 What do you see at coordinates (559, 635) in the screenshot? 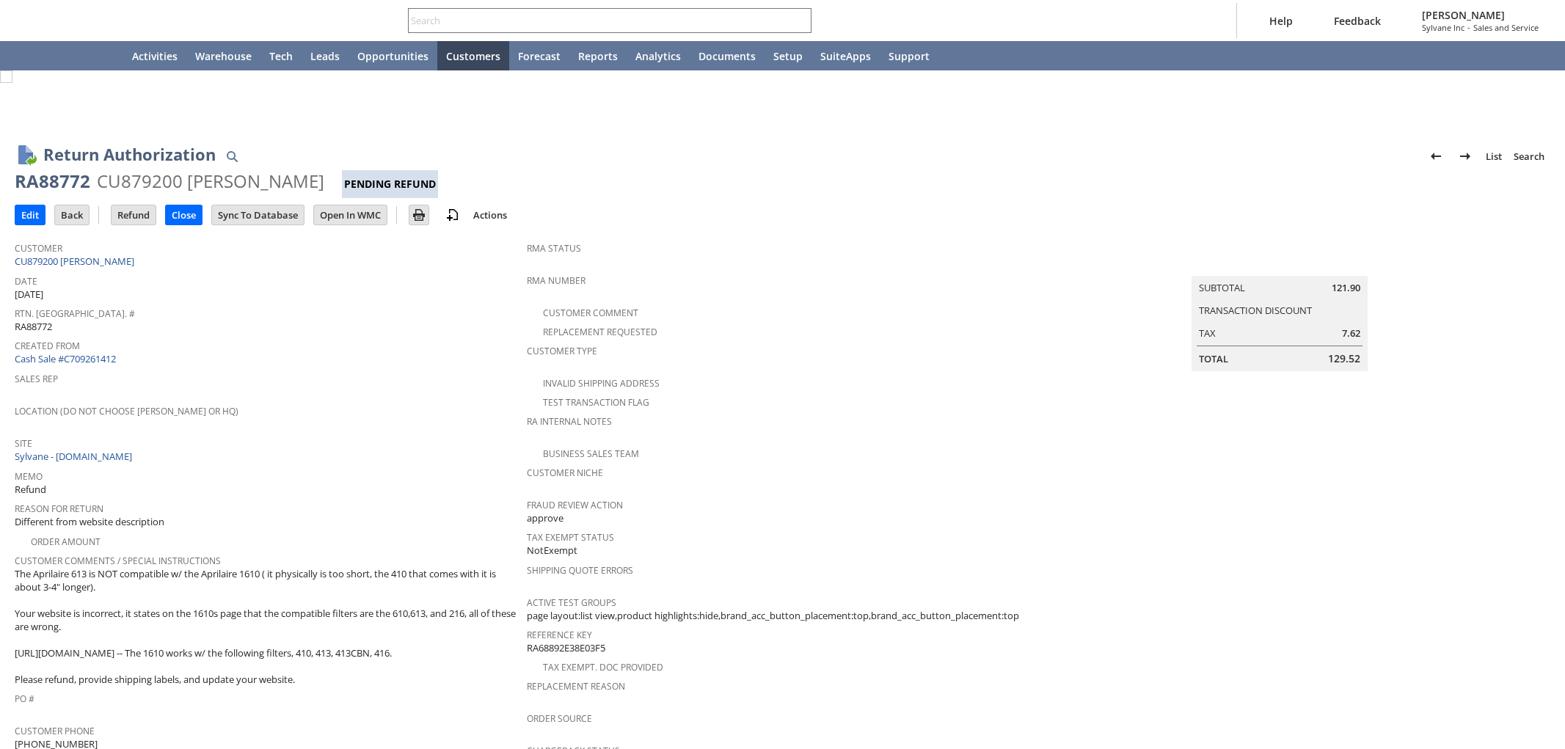
I see `a: Reference Key` at bounding box center [559, 635].